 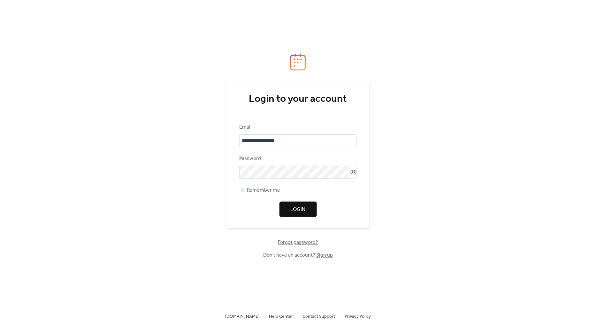 What do you see at coordinates (281, 316) in the screenshot?
I see `span: Help Center` at bounding box center [281, 316].